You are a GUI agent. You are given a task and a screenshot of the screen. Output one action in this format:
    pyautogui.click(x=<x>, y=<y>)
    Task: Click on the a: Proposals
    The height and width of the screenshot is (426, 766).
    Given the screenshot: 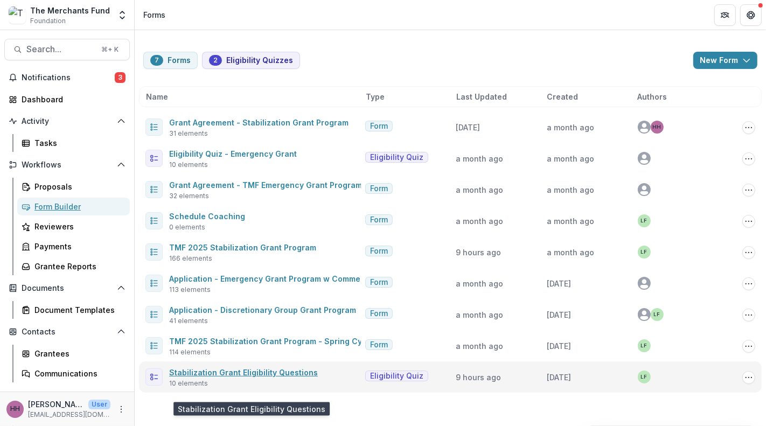 What is the action you would take?
    pyautogui.click(x=73, y=186)
    